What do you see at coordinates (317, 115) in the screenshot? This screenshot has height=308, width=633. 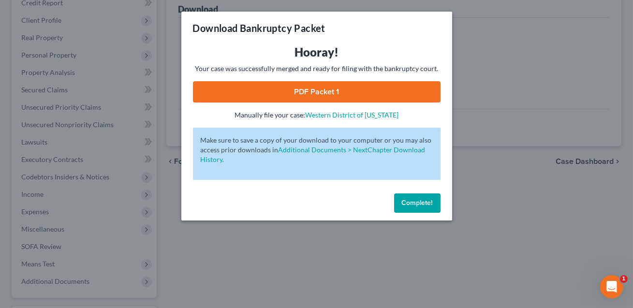 I see `p: Manually file your case:` at bounding box center [317, 115].